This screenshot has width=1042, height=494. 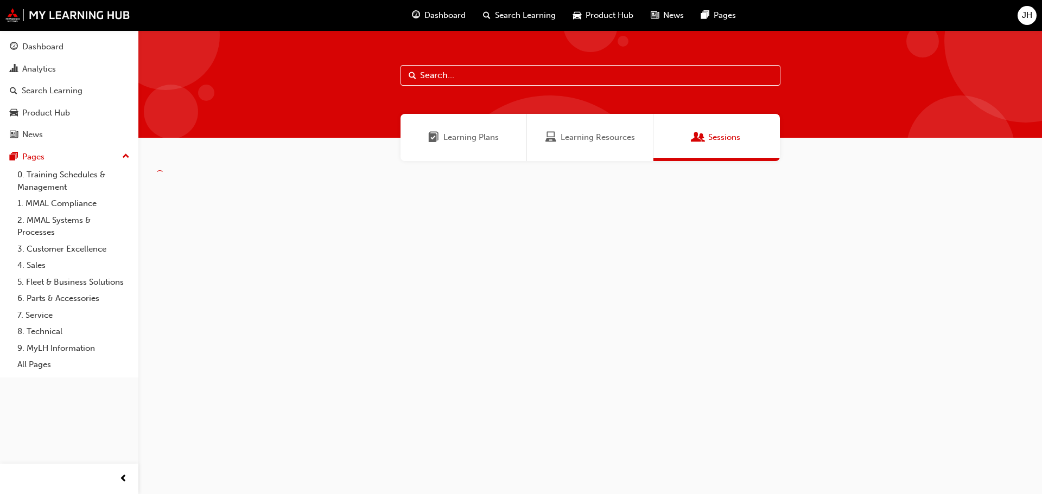 I want to click on a: 3. Customer Excellence, so click(x=73, y=249).